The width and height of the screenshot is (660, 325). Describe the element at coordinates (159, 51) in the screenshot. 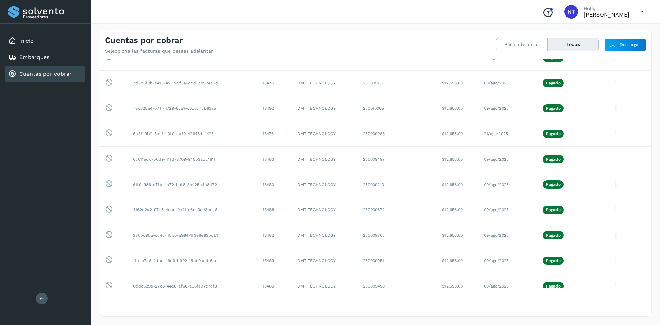

I see `p: Selecciona las facturas que deseas adelantar` at that location.